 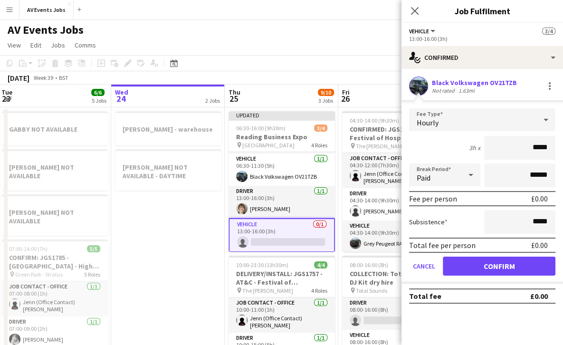 I want to click on span: Comms, so click(x=85, y=45).